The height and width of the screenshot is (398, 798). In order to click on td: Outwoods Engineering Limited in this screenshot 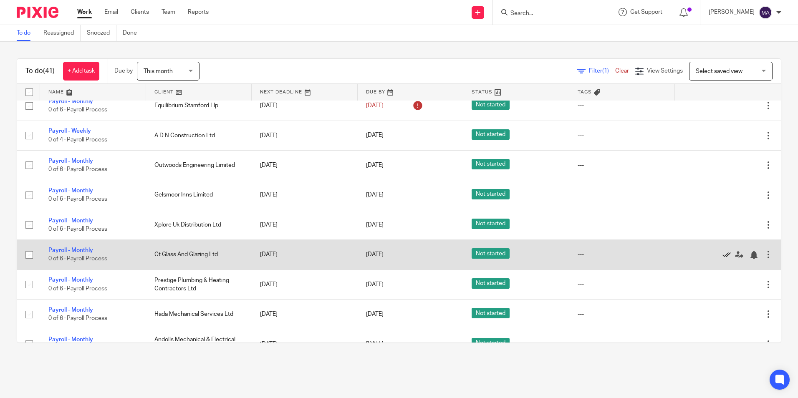, I will do `click(199, 165)`.